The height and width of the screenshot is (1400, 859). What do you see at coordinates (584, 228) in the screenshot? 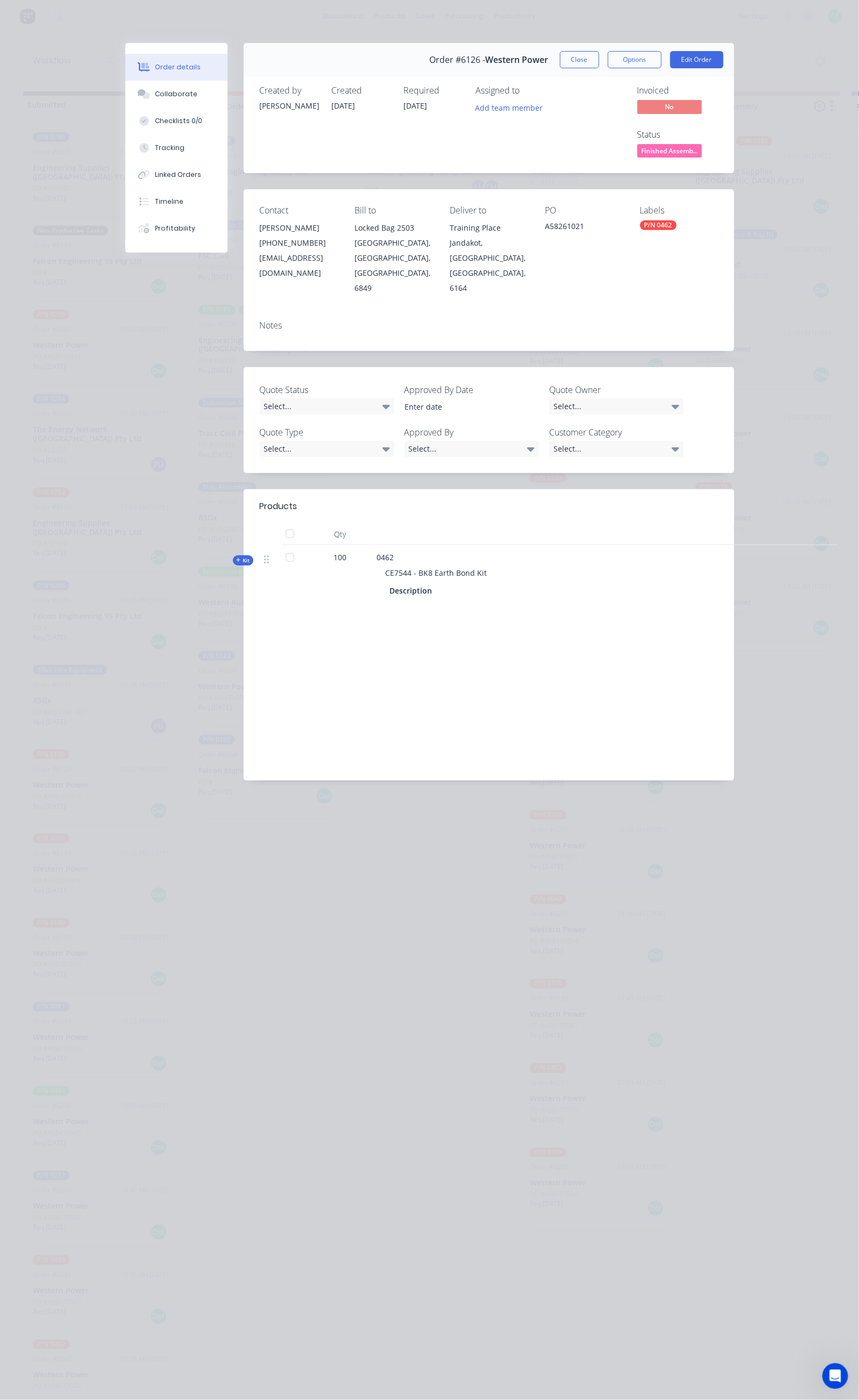
I see `div: A58261021` at bounding box center [584, 228].